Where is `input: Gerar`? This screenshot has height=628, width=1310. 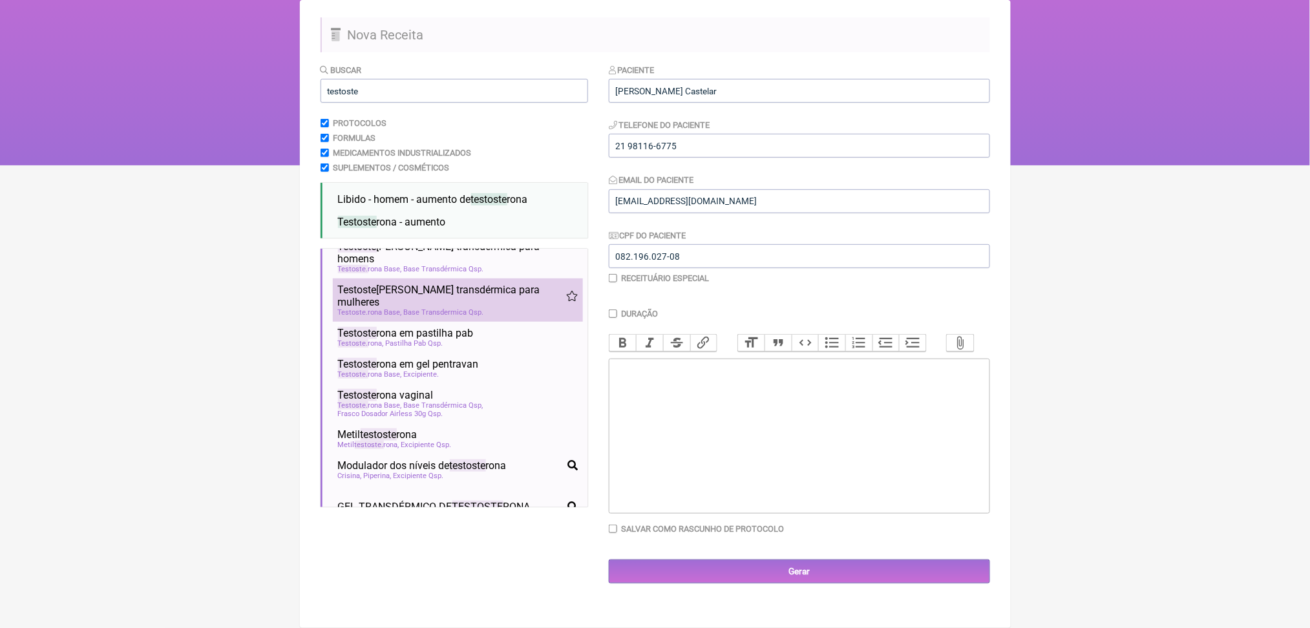
input: Gerar is located at coordinates (799, 571).